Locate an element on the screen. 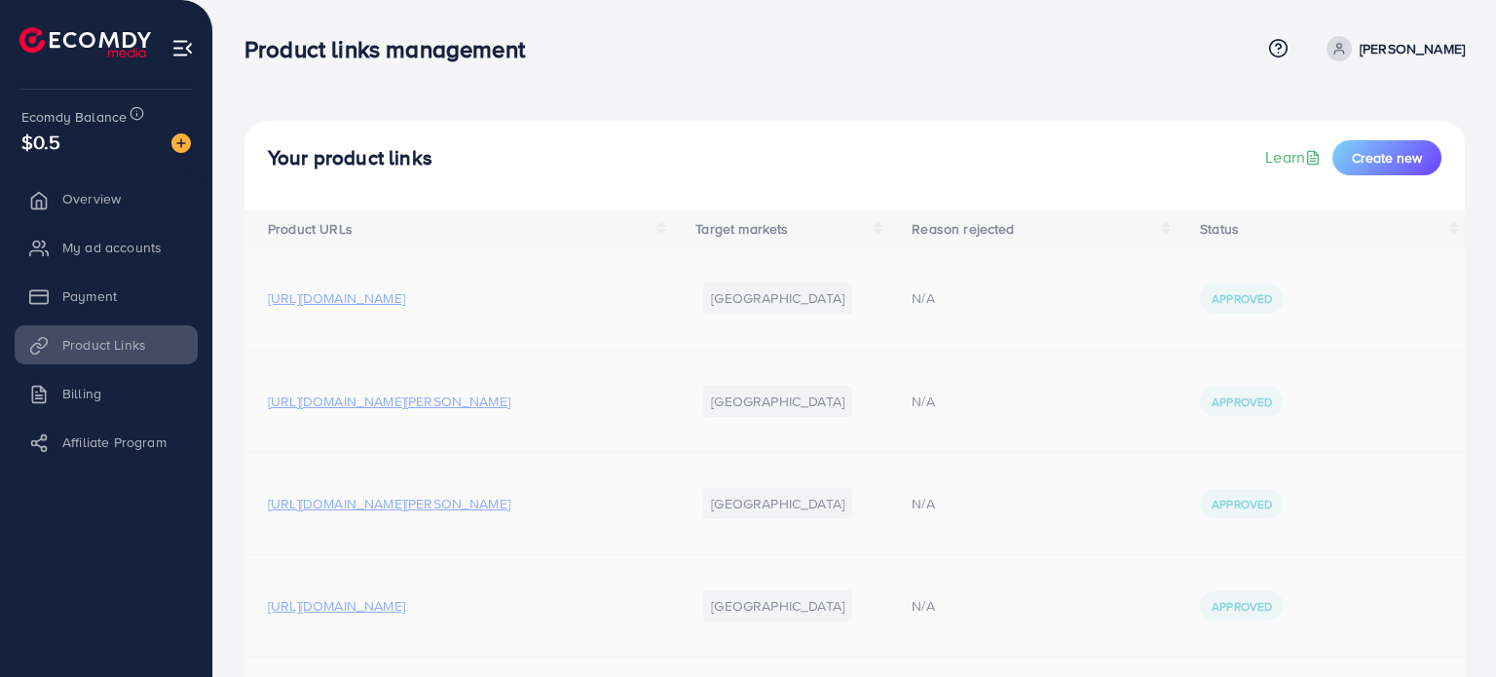 The height and width of the screenshot is (677, 1496). a: logo is located at coordinates (85, 42).